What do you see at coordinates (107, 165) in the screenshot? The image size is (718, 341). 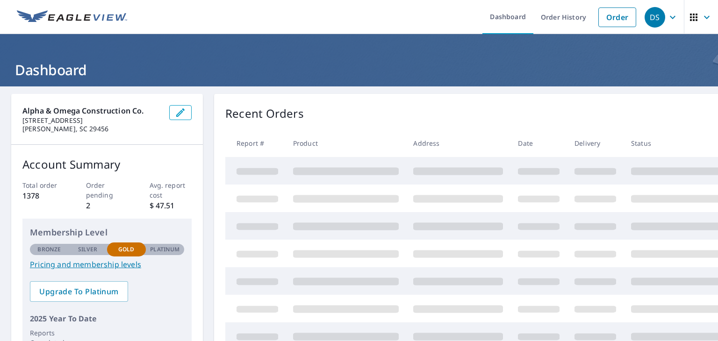 I see `p: Account Summary` at bounding box center [107, 165].